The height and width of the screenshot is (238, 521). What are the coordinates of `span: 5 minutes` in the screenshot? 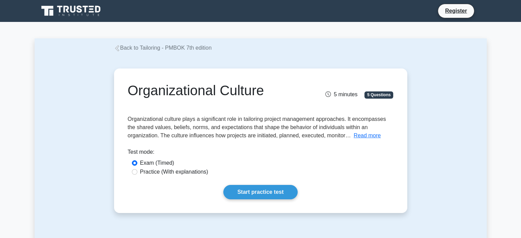 It's located at (341, 94).